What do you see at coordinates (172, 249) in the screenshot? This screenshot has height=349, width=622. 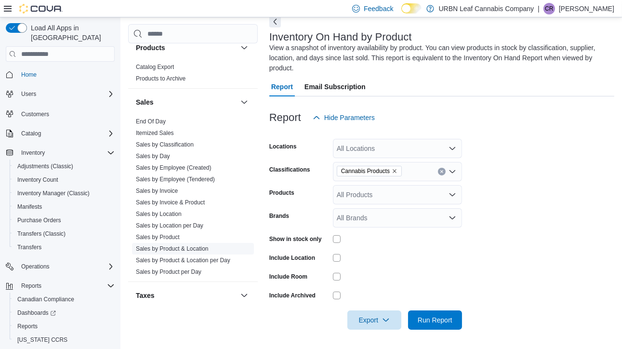 I see `a: Sales by Product & Location` at bounding box center [172, 249].